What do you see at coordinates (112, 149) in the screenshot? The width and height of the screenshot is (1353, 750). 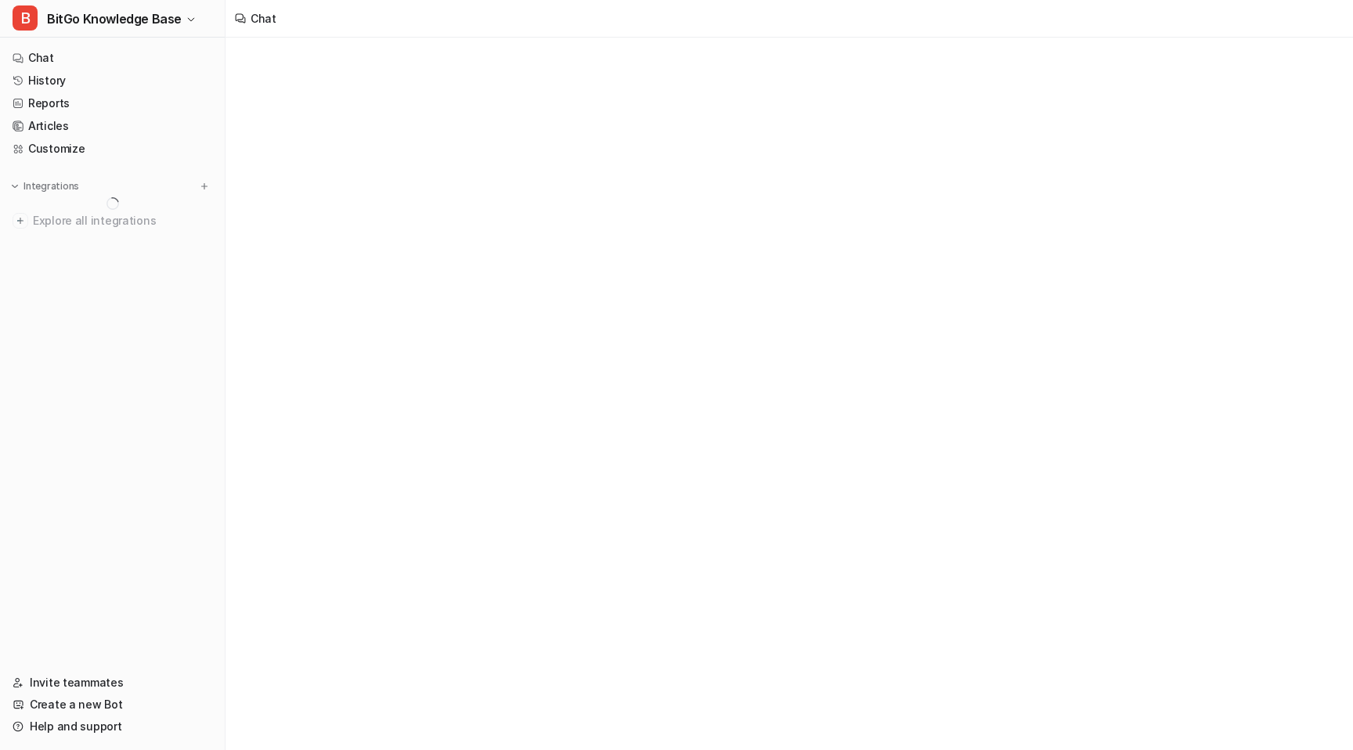 I see `a: Customize` at bounding box center [112, 149].